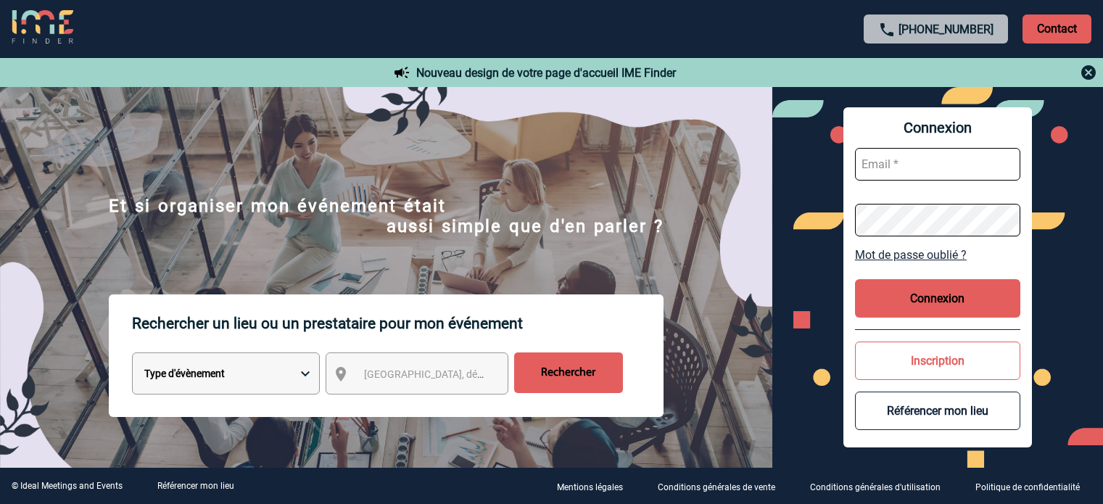 The width and height of the screenshot is (1103, 504). What do you see at coordinates (569, 373) in the screenshot?
I see `input: Rechercher` at bounding box center [569, 373].